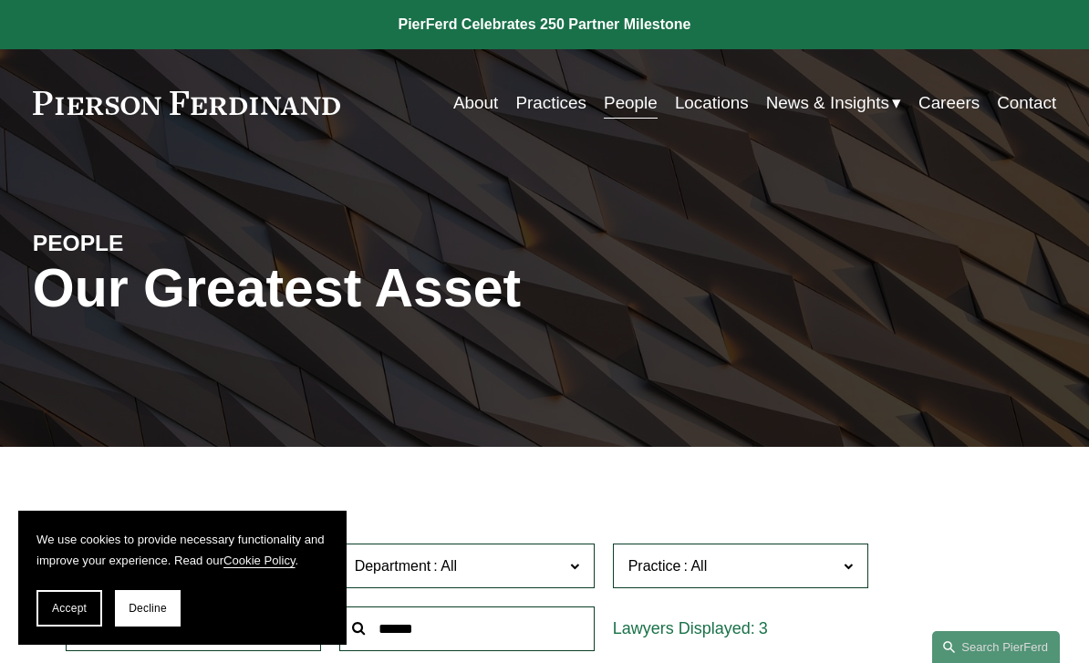 This screenshot has height=663, width=1089. What do you see at coordinates (827, 103) in the screenshot?
I see `span: News & Insights` at bounding box center [827, 103].